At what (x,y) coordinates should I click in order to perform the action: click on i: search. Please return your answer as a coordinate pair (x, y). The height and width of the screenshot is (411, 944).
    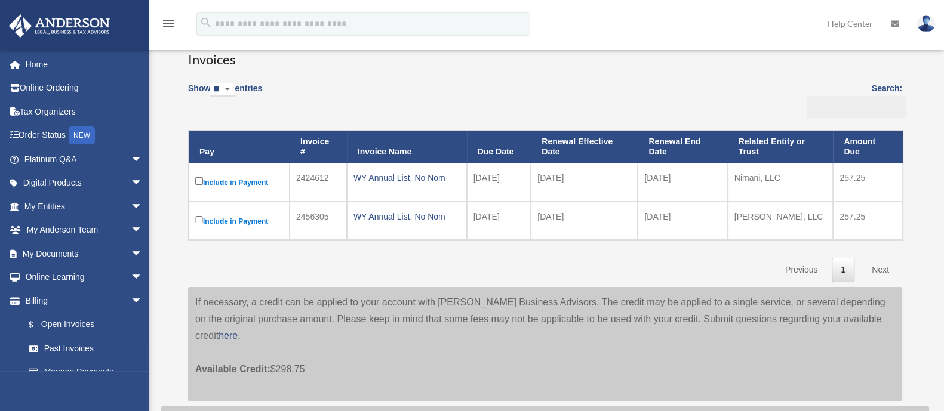
    Looking at the image, I should click on (206, 23).